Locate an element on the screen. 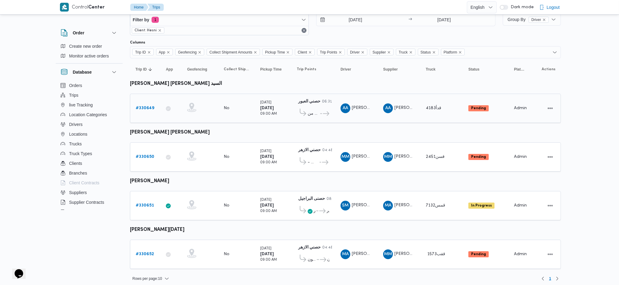 The height and width of the screenshot is (285, 619). button: Trips is located at coordinates (155, 7).